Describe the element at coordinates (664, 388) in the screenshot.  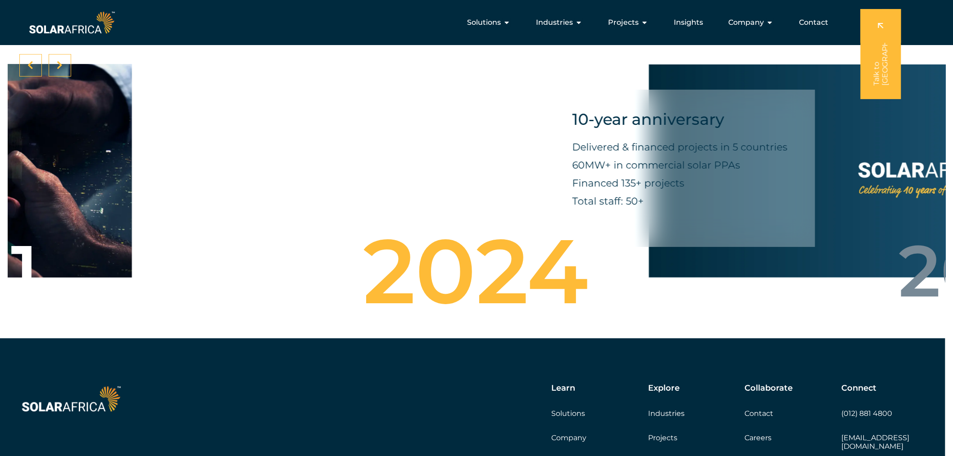
I see `h5: Explore` at that location.